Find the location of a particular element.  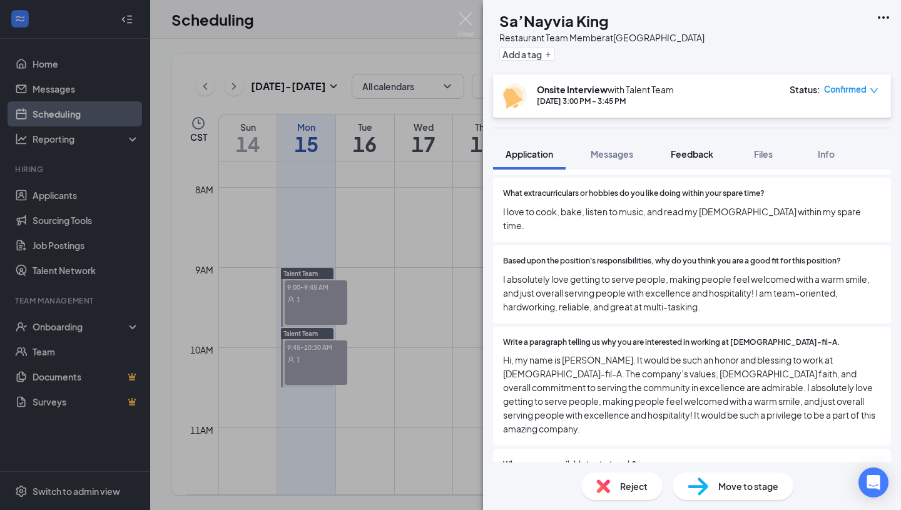

span: Files is located at coordinates (763, 154).